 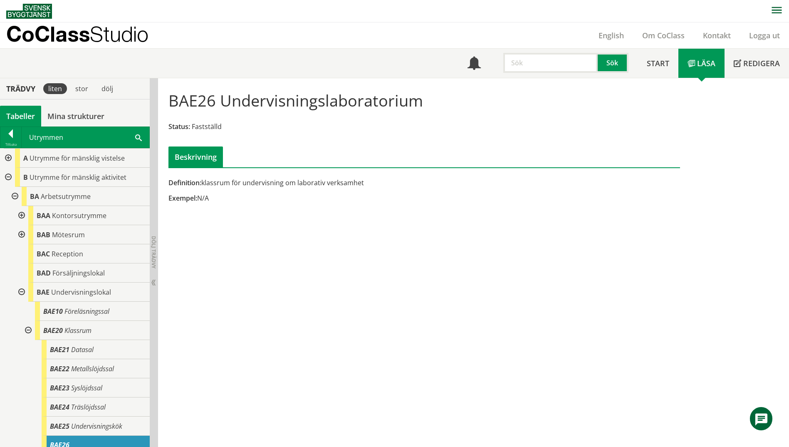 What do you see at coordinates (86, 387) in the screenshot?
I see `span: Syslöjdssal` at bounding box center [86, 387].